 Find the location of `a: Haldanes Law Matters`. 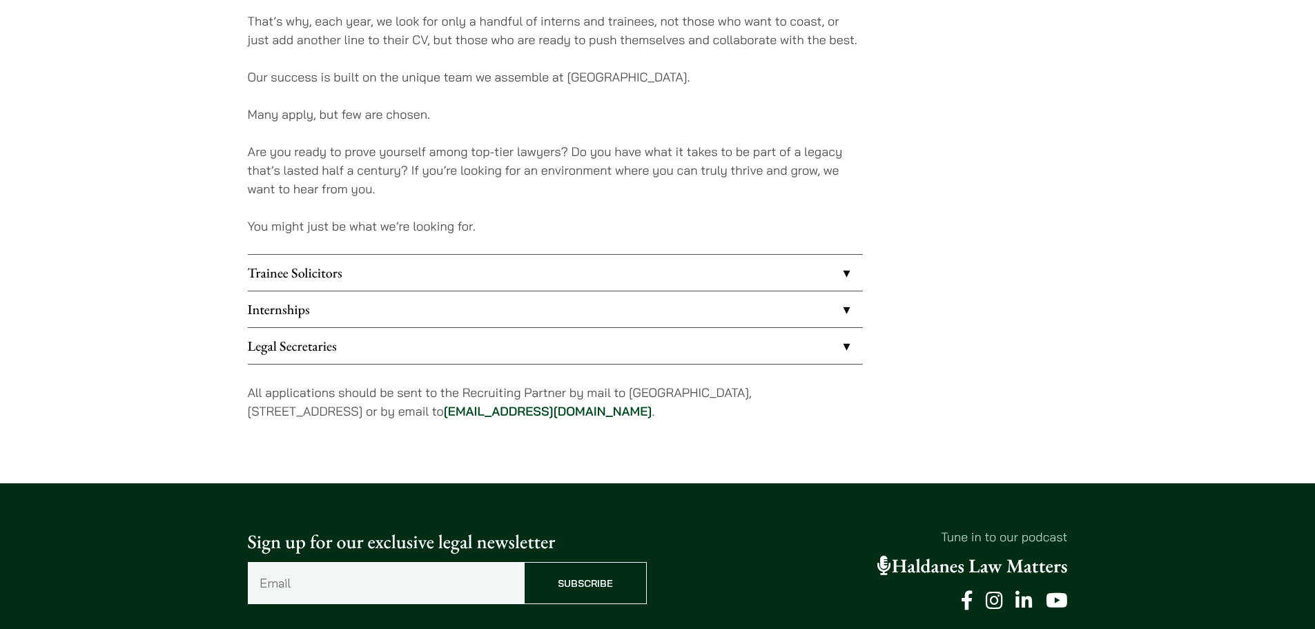

a: Haldanes Law Matters is located at coordinates (972, 566).